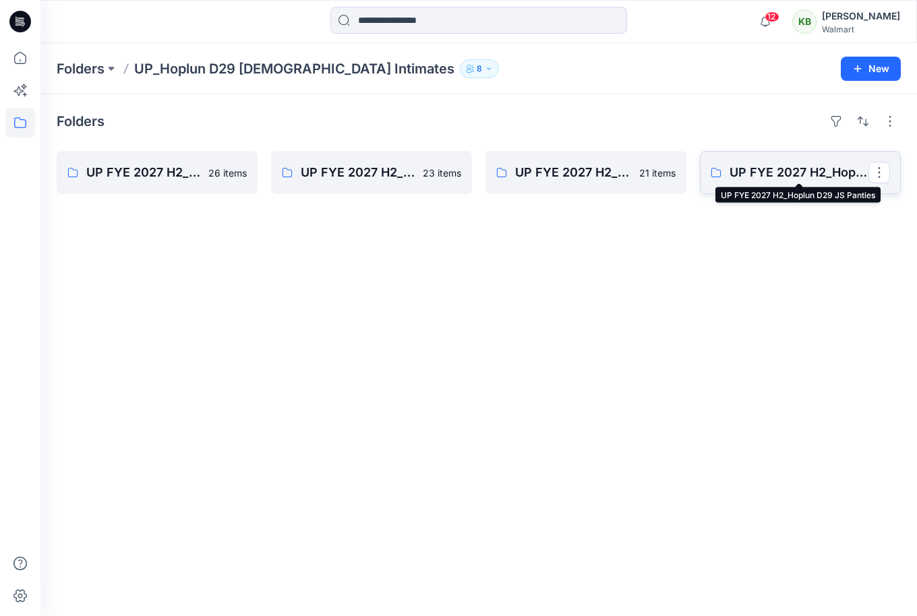 Image resolution: width=917 pixels, height=616 pixels. I want to click on a: UP FYE 2027 H2_Hoplun D29 NB Panties26 items, so click(157, 173).